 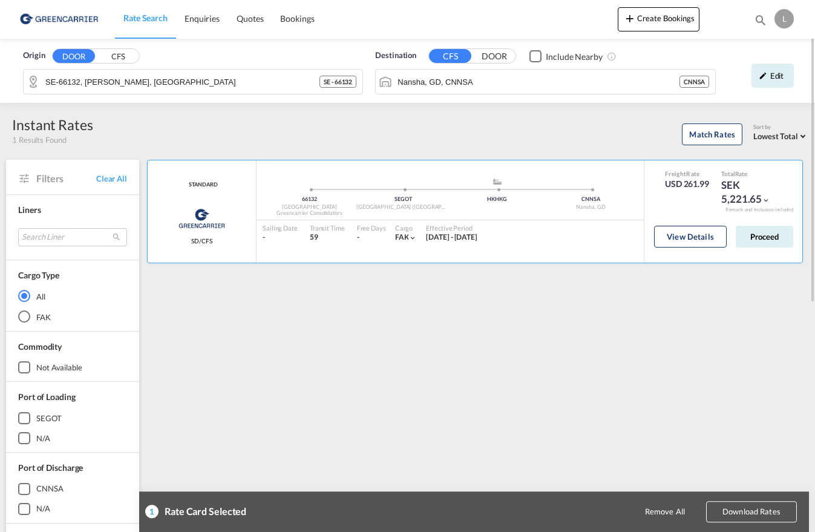 I want to click on img: 609dfd708afe11efa14177256b0082fb.png, so click(x=59, y=19).